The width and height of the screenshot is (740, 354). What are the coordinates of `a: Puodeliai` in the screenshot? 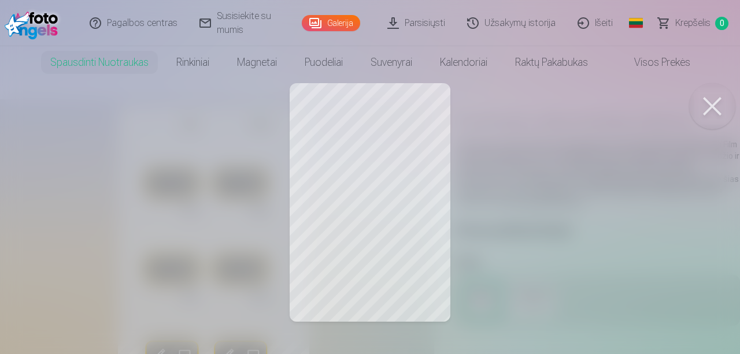 It's located at (324, 62).